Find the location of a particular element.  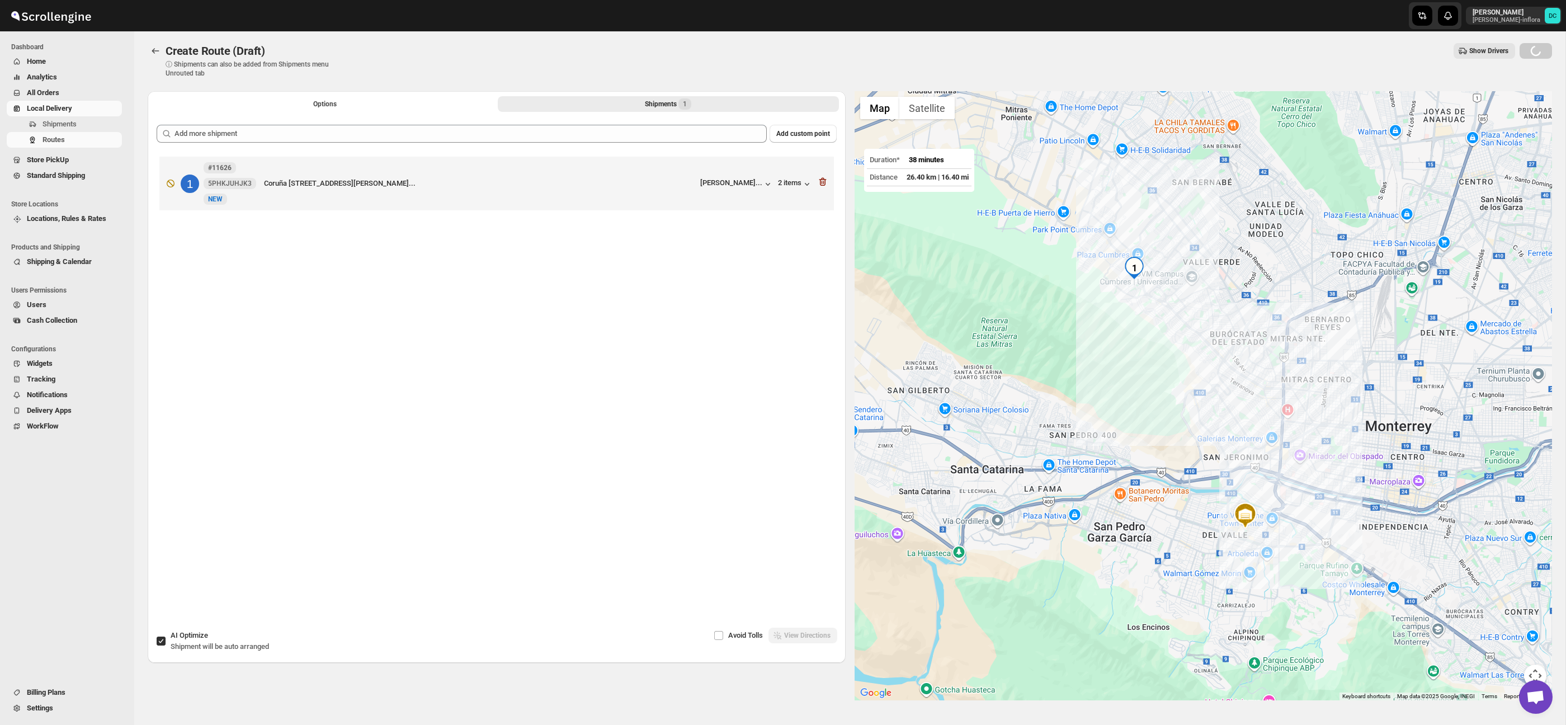

span: Dashboard is located at coordinates (69, 47).